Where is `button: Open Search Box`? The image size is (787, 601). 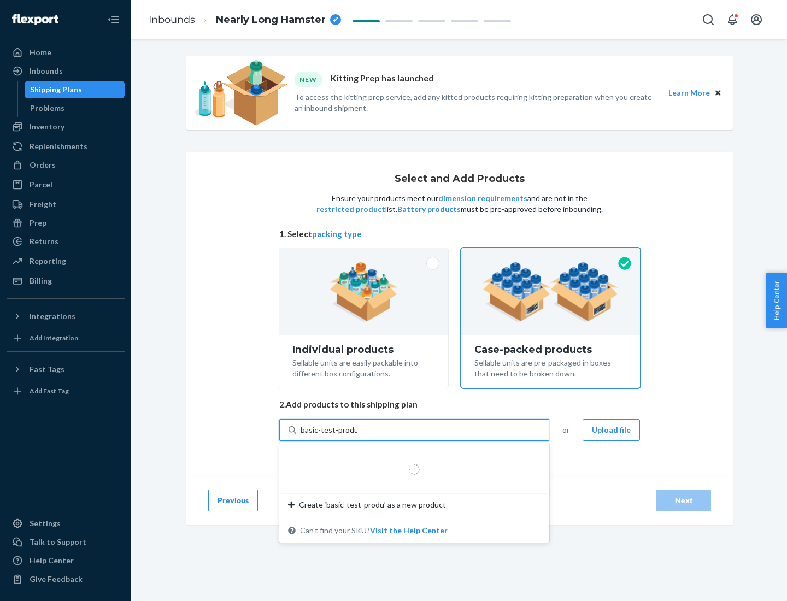
button: Open Search Box is located at coordinates (708, 20).